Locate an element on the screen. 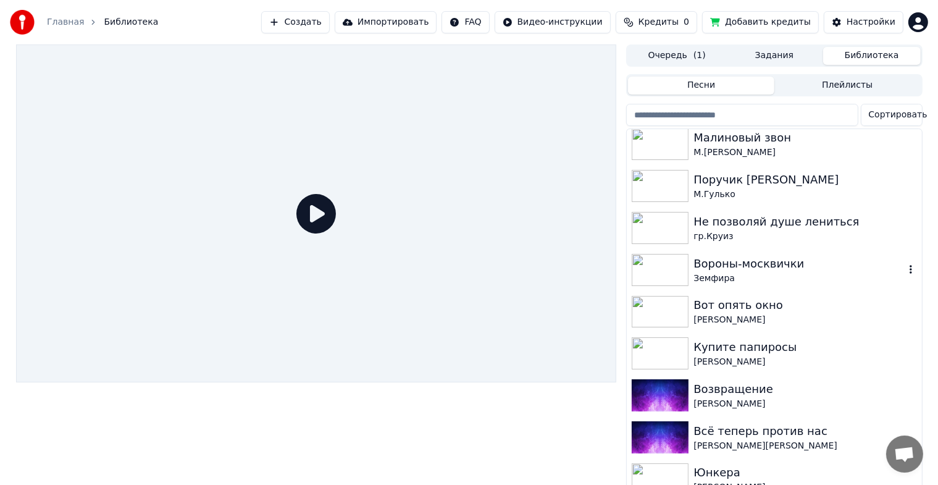 The image size is (938, 485). div: Малиновый звон is located at coordinates (805, 138).